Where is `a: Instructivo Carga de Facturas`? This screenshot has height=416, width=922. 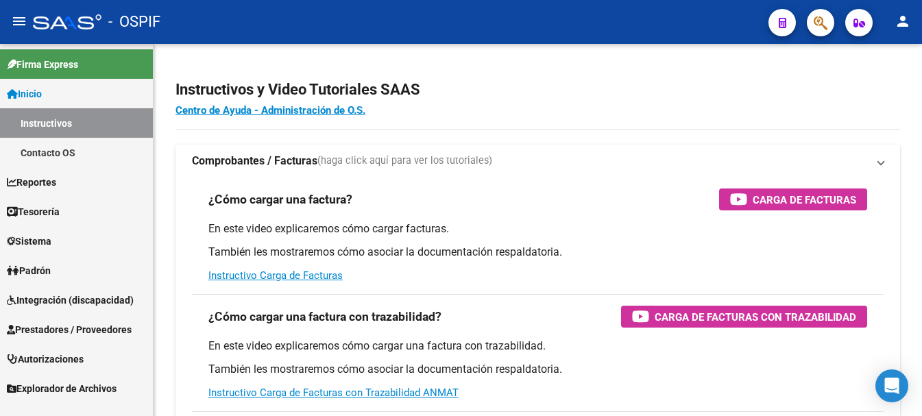
a: Instructivo Carga de Facturas is located at coordinates (276, 276).